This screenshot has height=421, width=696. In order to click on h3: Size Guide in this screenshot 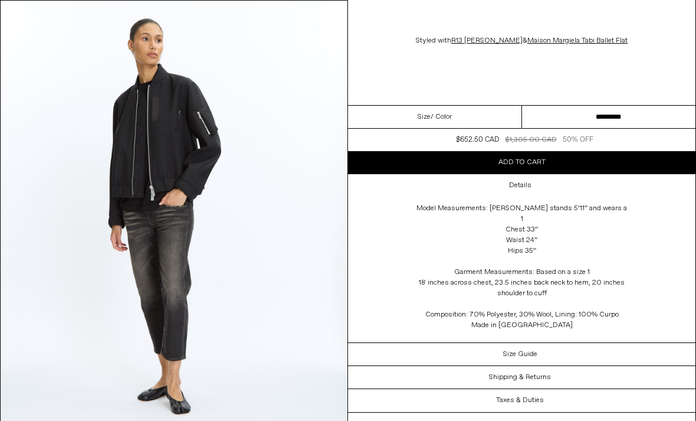, I will do `click(520, 353)`.